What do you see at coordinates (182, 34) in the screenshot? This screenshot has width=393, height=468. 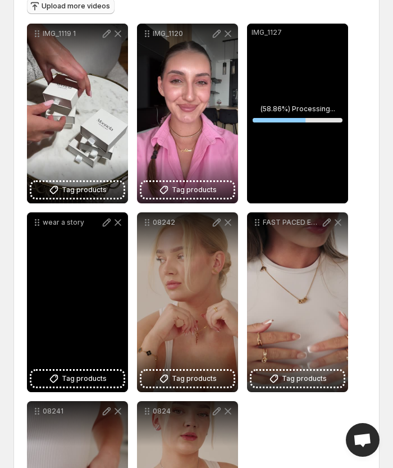 I see `p: IMG_1120` at bounding box center [182, 34].